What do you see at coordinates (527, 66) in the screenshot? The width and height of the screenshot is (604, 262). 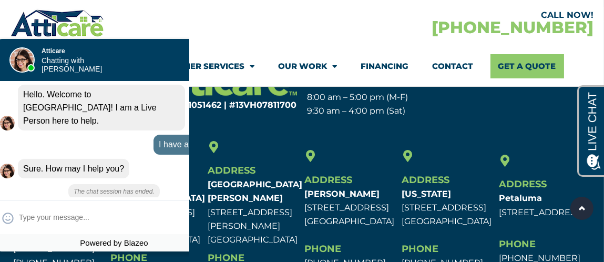 I see `a: Get A Quote` at bounding box center [527, 66].